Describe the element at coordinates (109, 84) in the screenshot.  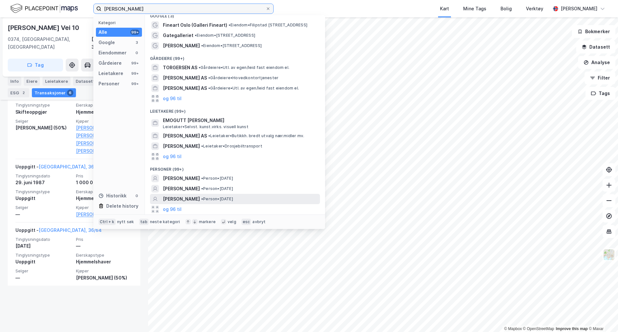
I see `div: Personer` at that location.